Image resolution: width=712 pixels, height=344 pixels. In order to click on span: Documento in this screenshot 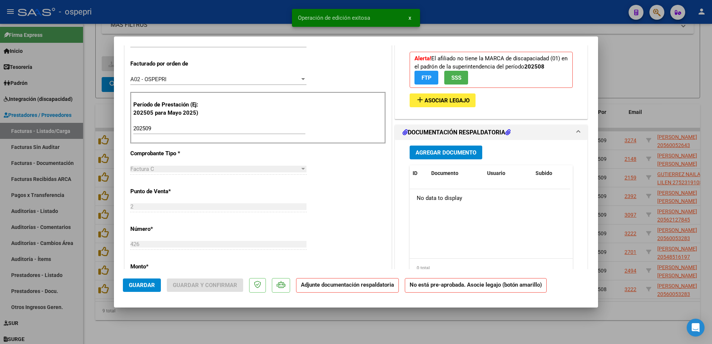, I will do `click(445, 173)`.